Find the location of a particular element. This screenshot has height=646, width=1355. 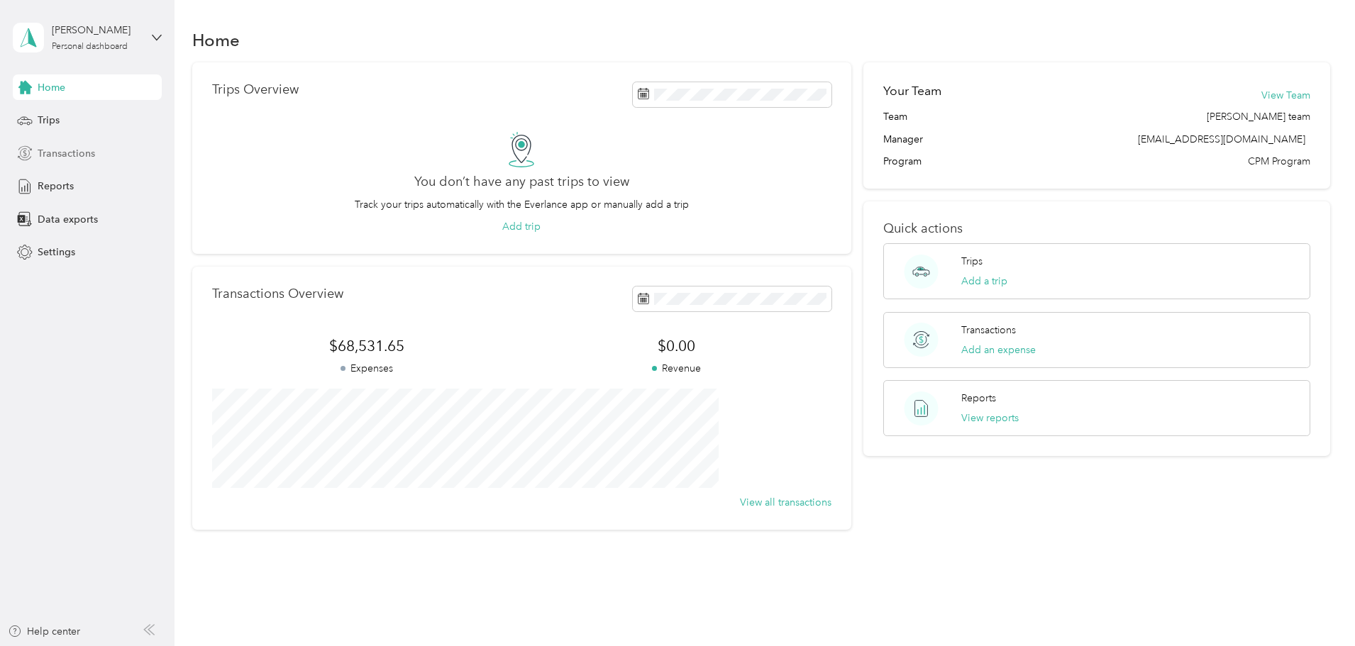

span: Data exports is located at coordinates (67, 219).